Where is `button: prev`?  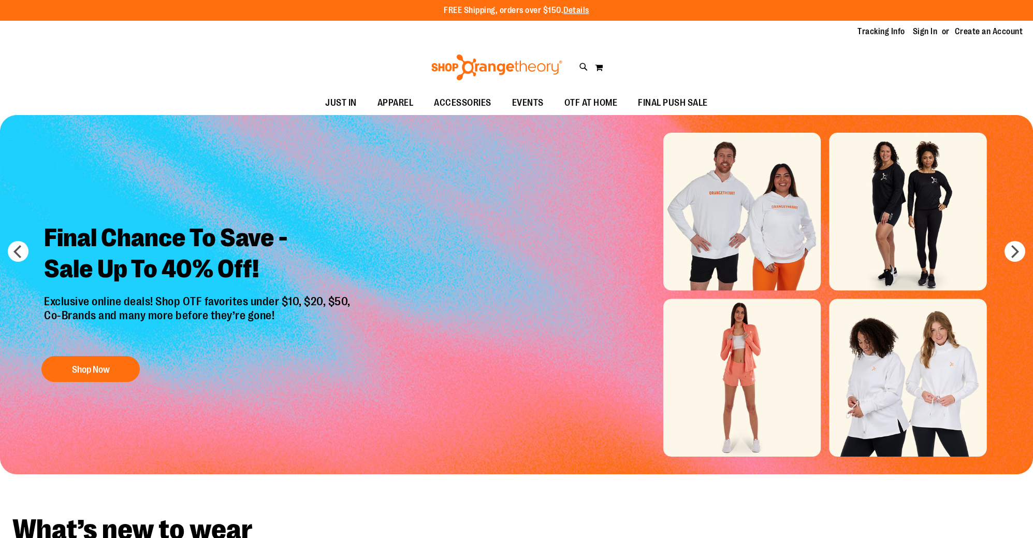 button: prev is located at coordinates (18, 251).